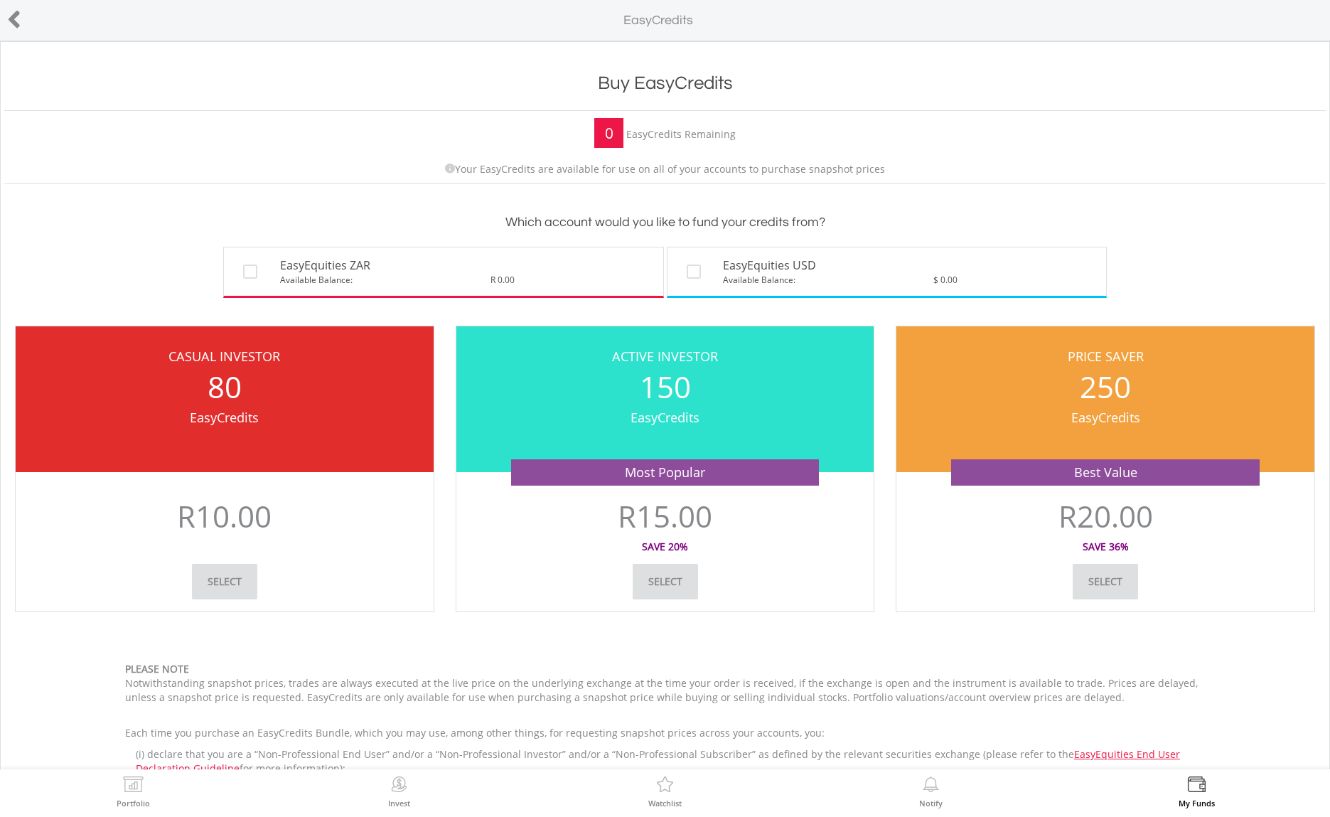  I want to click on p: R15.00, so click(664, 516).